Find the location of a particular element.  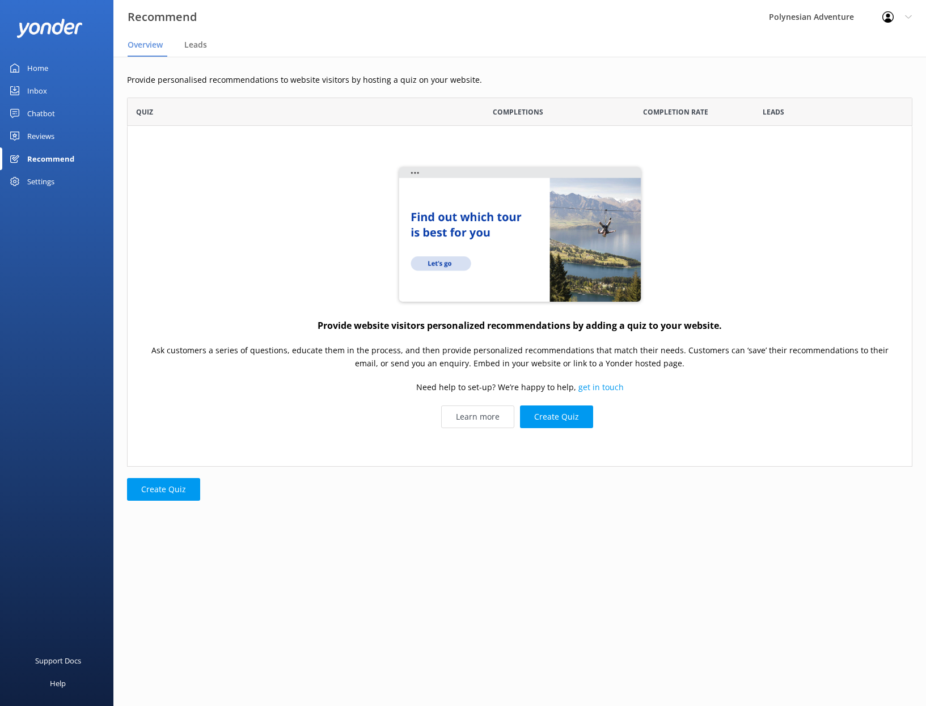

div: Home is located at coordinates (37, 68).